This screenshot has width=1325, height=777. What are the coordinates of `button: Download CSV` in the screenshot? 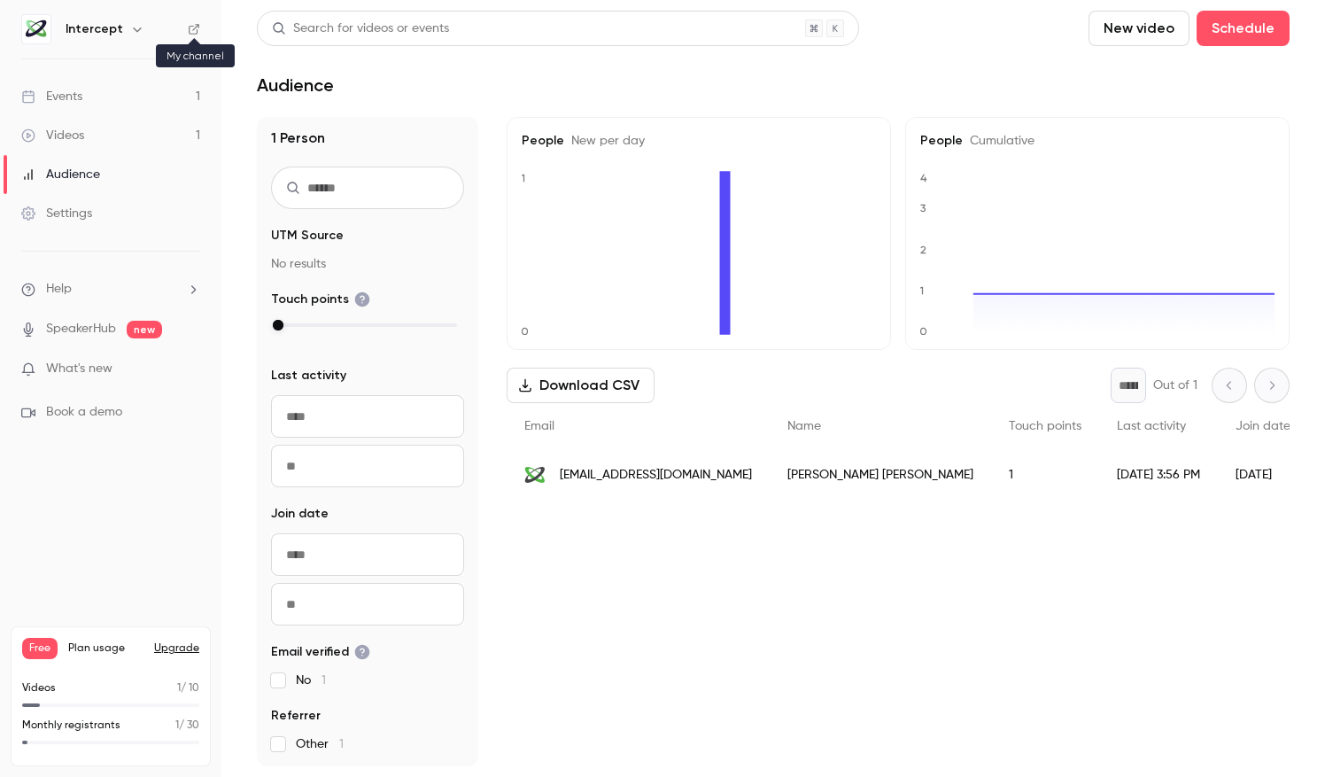 It's located at (580, 385).